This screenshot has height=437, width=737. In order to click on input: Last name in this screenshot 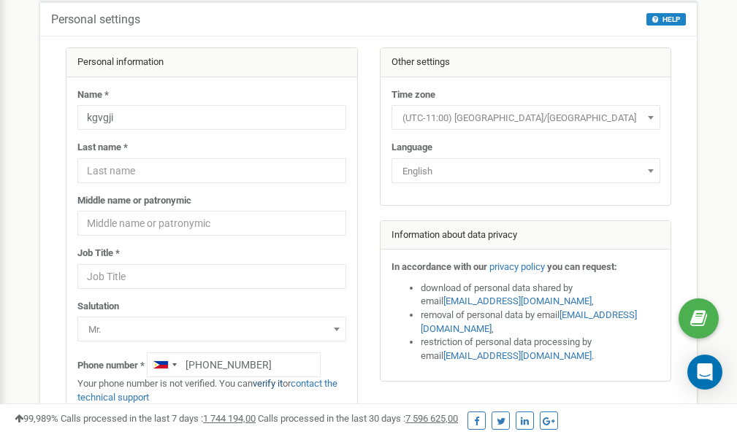, I will do `click(212, 171)`.